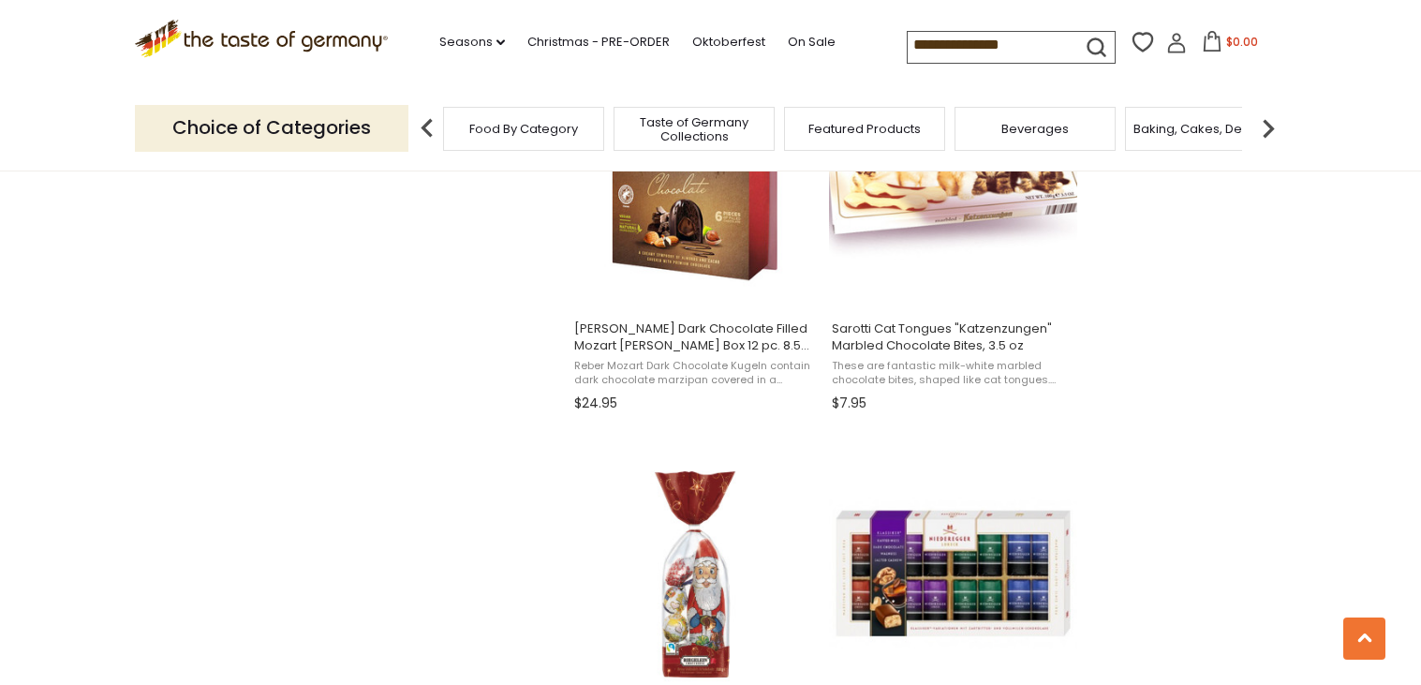 Image resolution: width=1421 pixels, height=685 pixels. What do you see at coordinates (695, 222) in the screenshot?
I see `a: Reber Dark Chocolate Filled Mozart Kugel Box 12 pc. 8.5 oz.` at bounding box center [695, 222].